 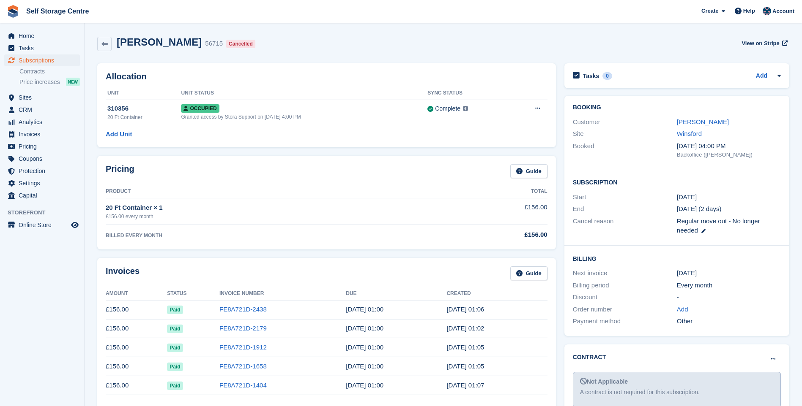 I want to click on h2: Contract, so click(x=589, y=357).